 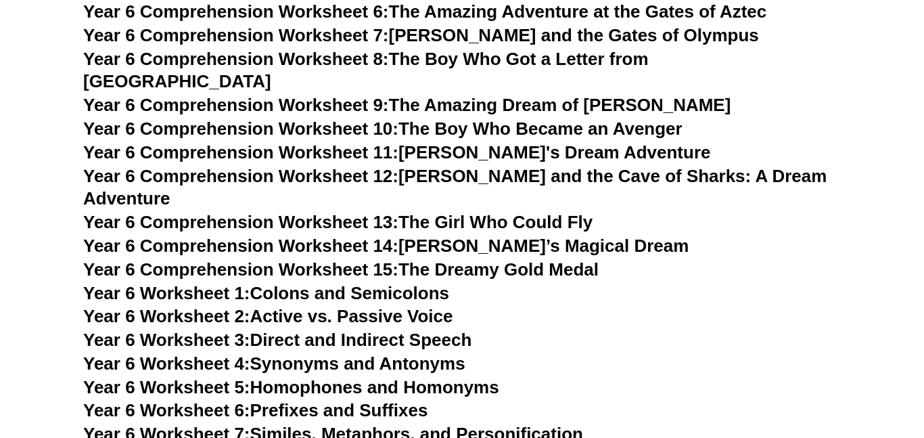 What do you see at coordinates (241, 246) in the screenshot?
I see `span: Year 6 Comprehension Worksheet 14:` at bounding box center [241, 246].